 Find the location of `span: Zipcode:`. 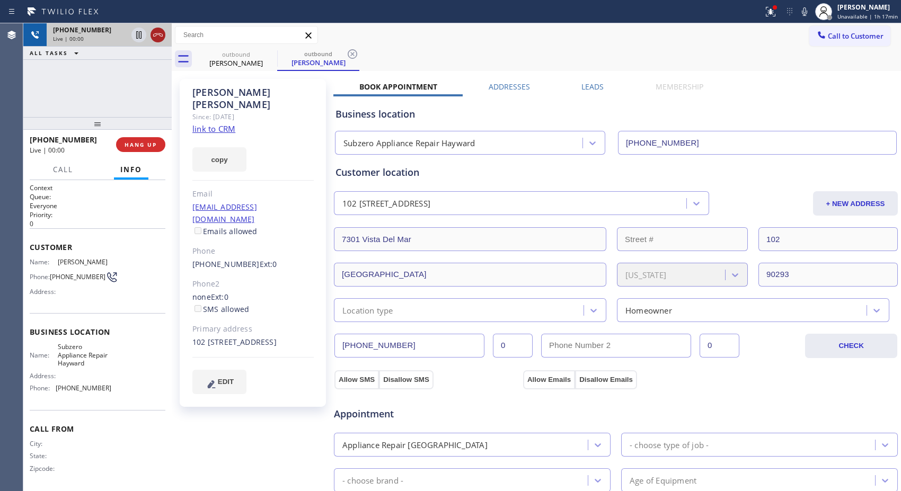

span: Zipcode: is located at coordinates (43, 469).